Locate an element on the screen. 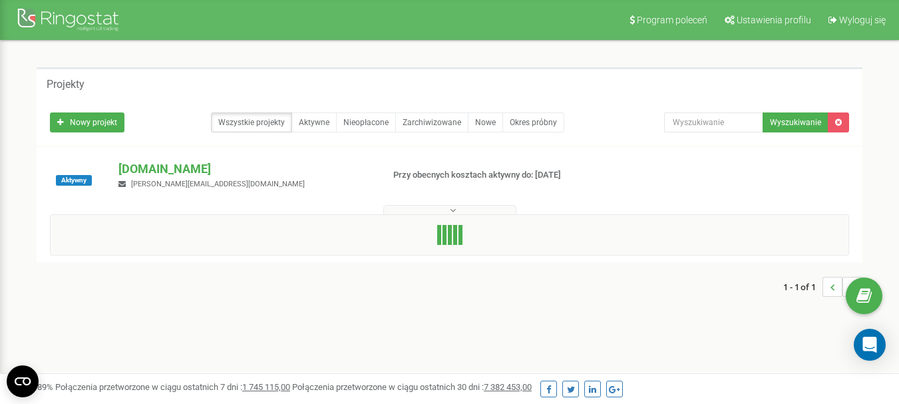 The width and height of the screenshot is (899, 404). a: Okres próbny is located at coordinates (533, 122).